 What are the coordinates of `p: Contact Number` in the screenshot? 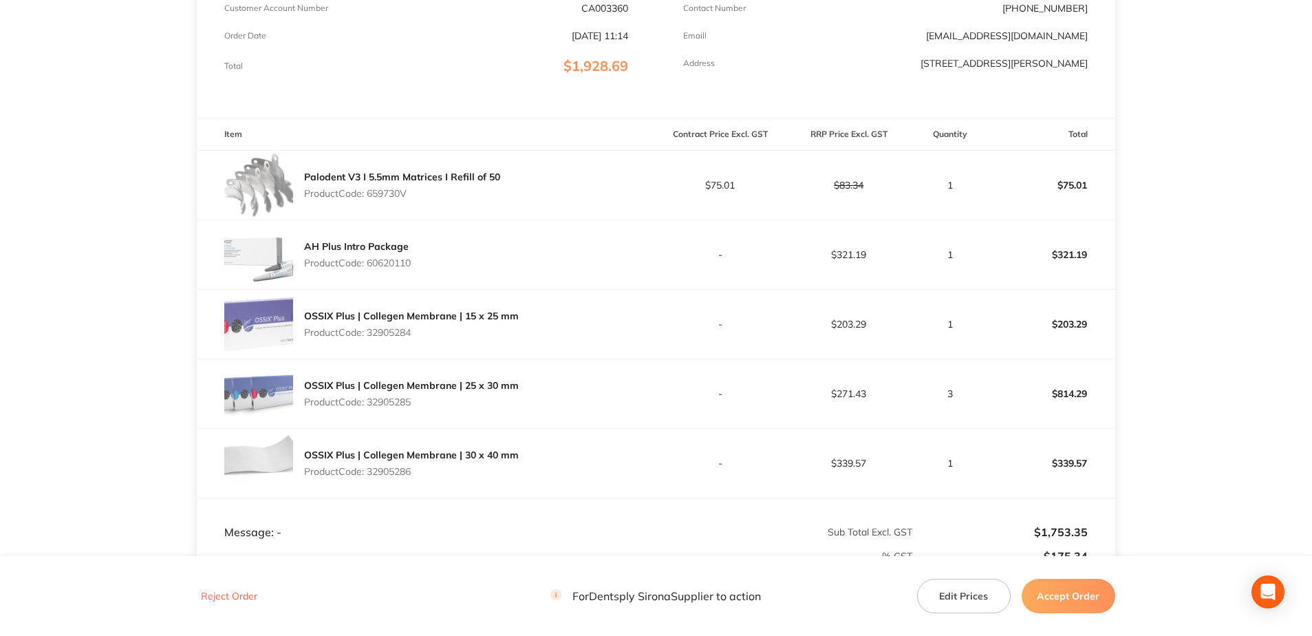 It's located at (714, 8).